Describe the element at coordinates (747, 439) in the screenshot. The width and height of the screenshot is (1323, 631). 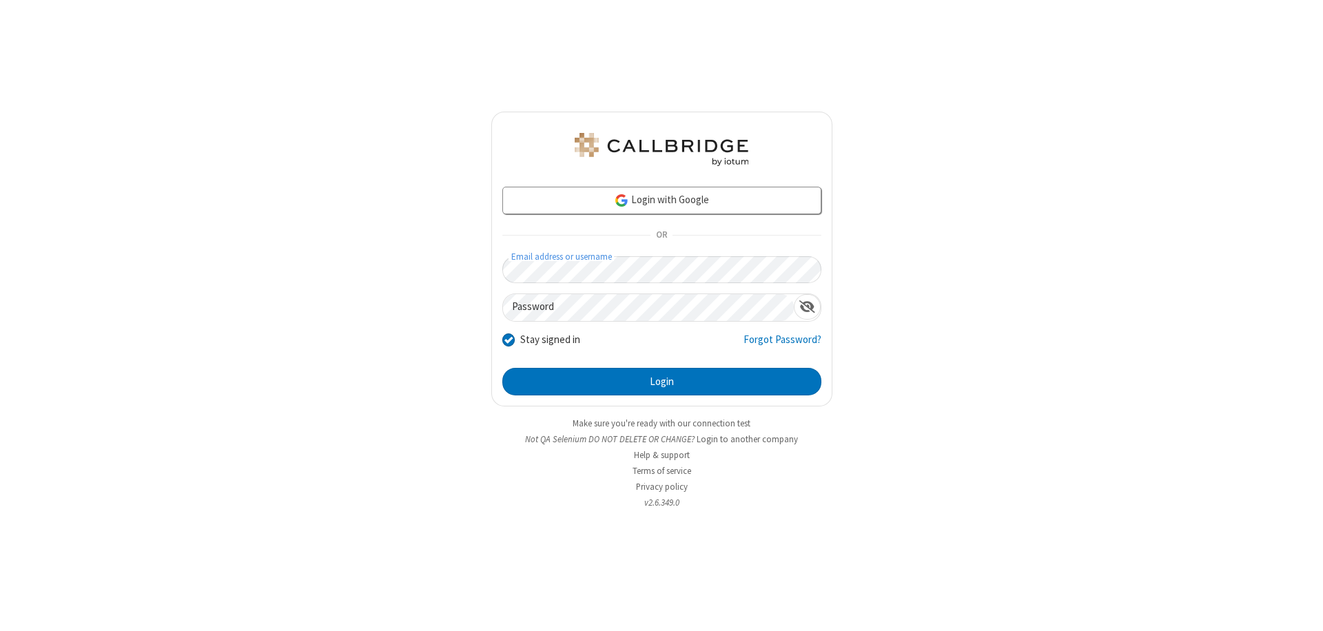
I see `button: Login to another company` at that location.